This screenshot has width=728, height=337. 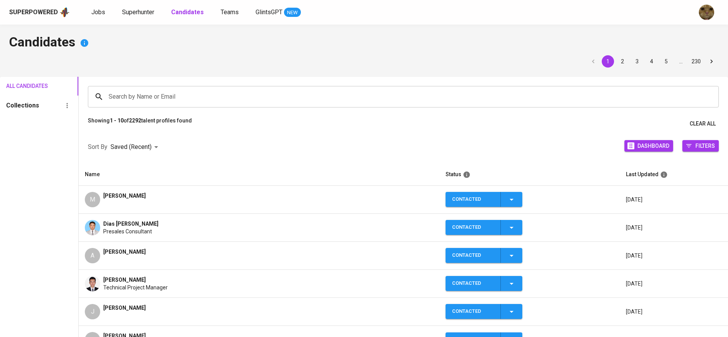 What do you see at coordinates (93, 256) in the screenshot?
I see `div: A` at bounding box center [93, 256].